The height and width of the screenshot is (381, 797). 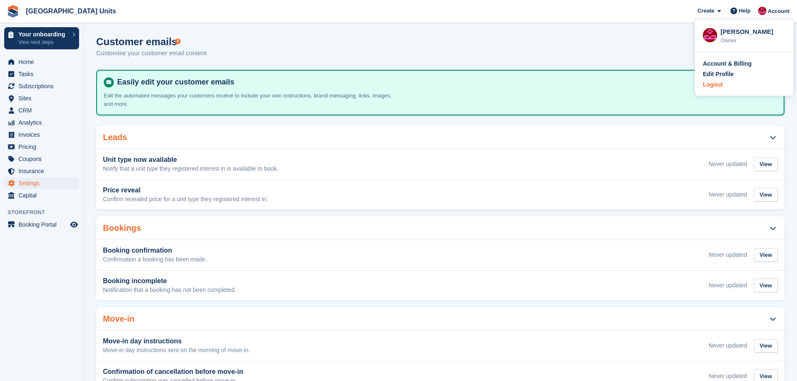 What do you see at coordinates (176, 350) in the screenshot?
I see `p: Move-in day instructions sent on the morning of move-in.` at bounding box center [176, 350].